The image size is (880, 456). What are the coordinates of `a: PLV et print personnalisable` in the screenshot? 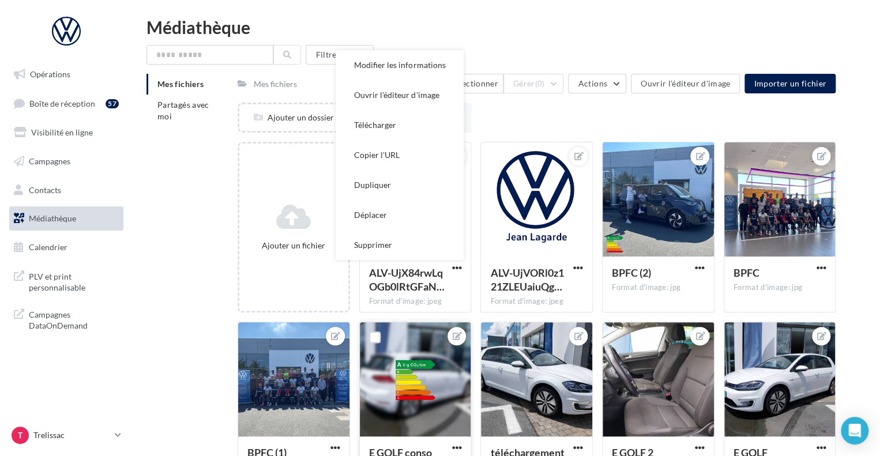 It's located at (66, 281).